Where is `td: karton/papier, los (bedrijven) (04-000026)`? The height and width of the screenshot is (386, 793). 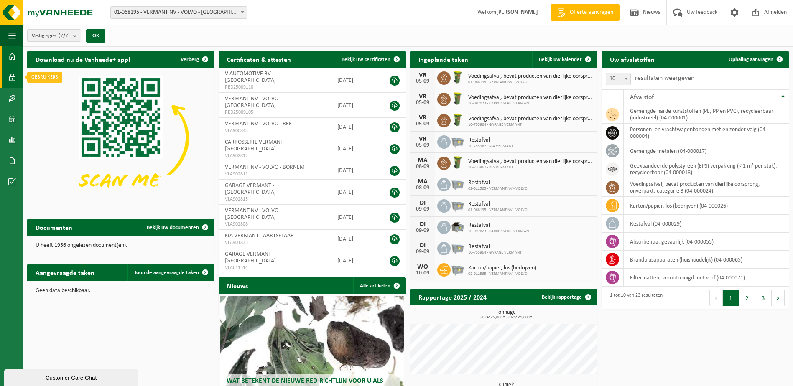
td: karton/papier, los (bedrijven) (04-000026) is located at coordinates (706, 206).